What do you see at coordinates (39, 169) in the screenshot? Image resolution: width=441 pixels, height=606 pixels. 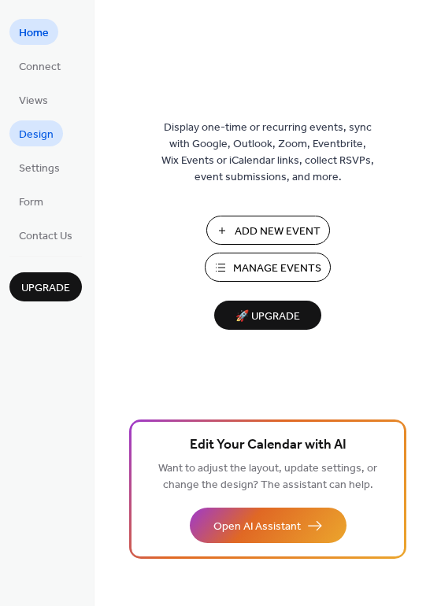 I see `span: Settings` at bounding box center [39, 169].